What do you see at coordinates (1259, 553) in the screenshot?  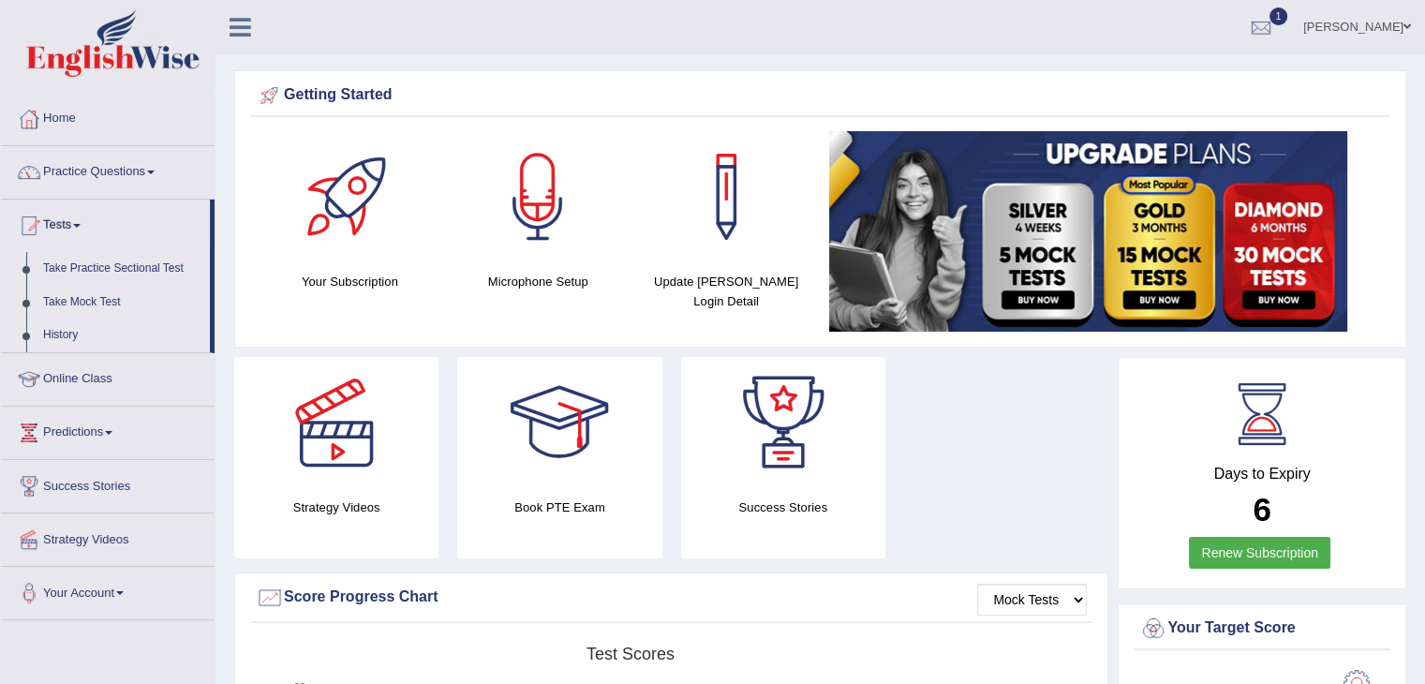 I see `a: Renew Subscription` at bounding box center [1259, 553].